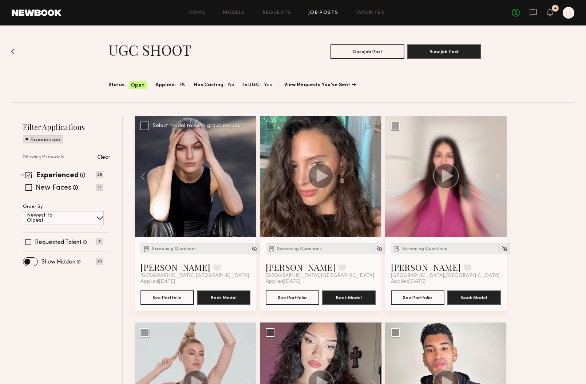 The width and height of the screenshot is (586, 384). What do you see at coordinates (45, 140) in the screenshot?
I see `p: Experienced` at bounding box center [45, 140].